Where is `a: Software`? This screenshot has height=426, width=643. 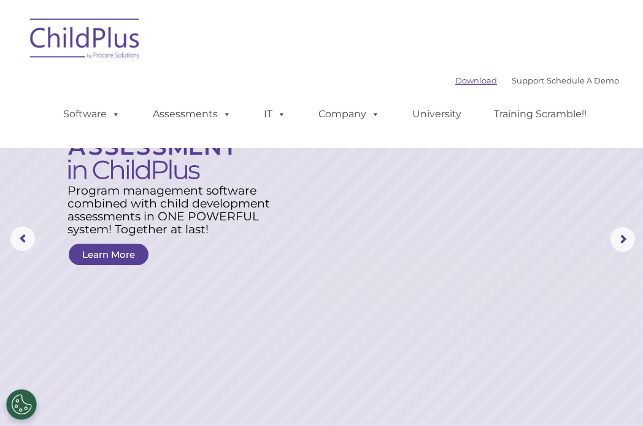
a: Software is located at coordinates (91, 114).